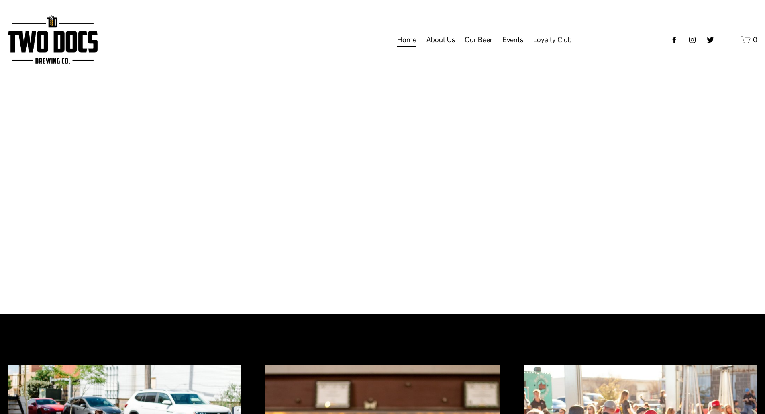 Image resolution: width=765 pixels, height=414 pixels. Describe the element at coordinates (53, 39) in the screenshot. I see `a: Two Docs Brewing Co.` at that location.